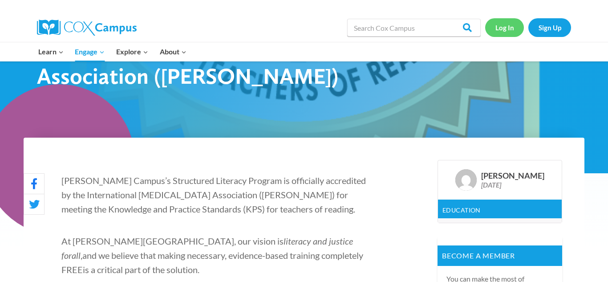 This screenshot has height=282, width=608. What do you see at coordinates (505, 27) in the screenshot?
I see `a: Log In` at bounding box center [505, 27].